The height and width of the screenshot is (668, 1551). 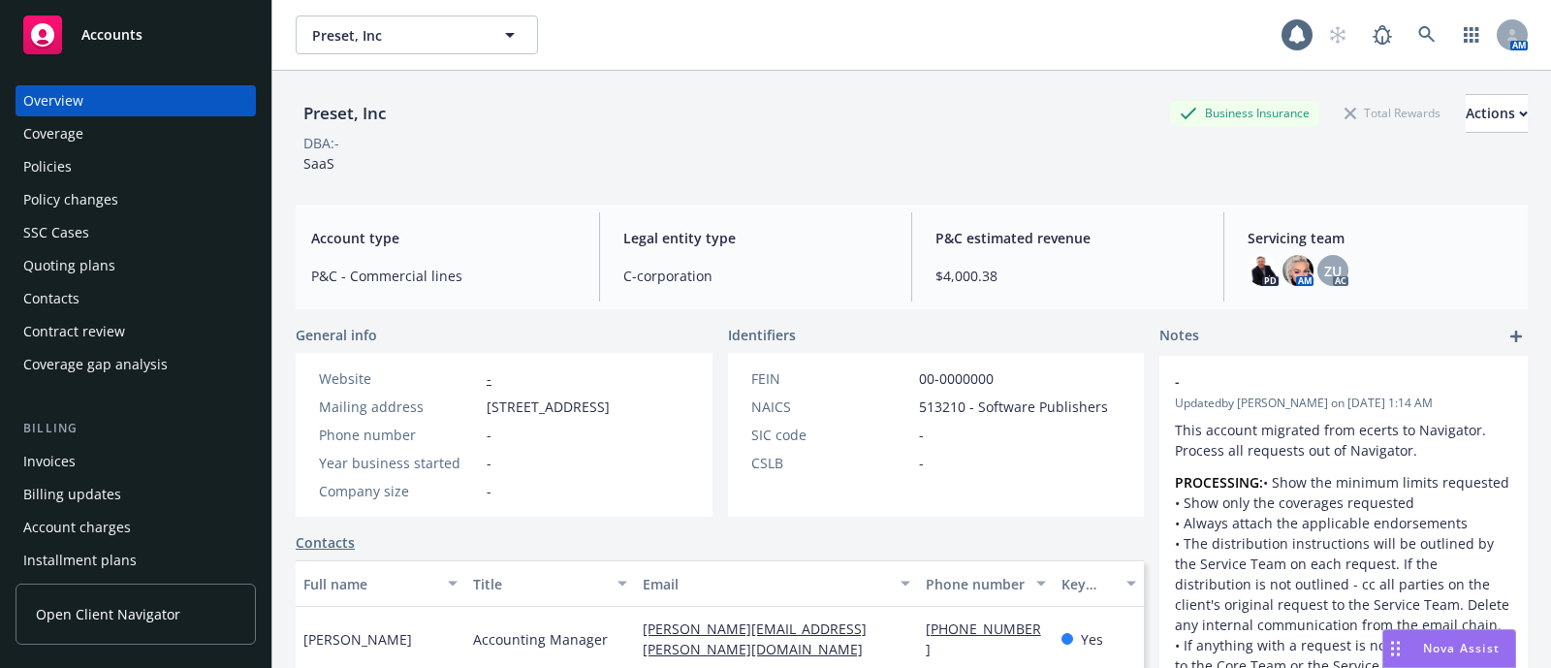 What do you see at coordinates (69, 266) in the screenshot?
I see `div: Quoting plans` at bounding box center [69, 266].